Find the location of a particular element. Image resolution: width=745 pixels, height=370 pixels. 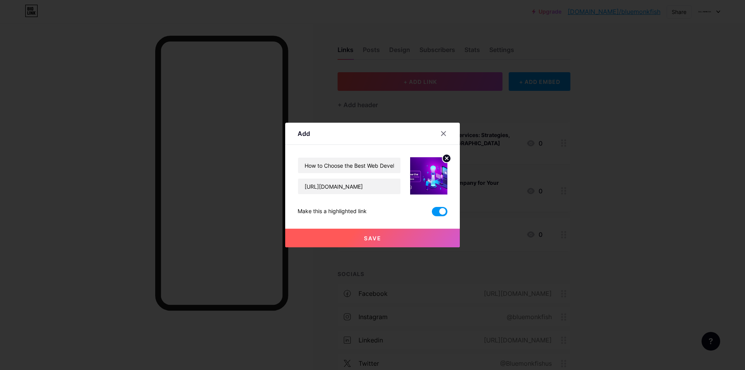

input: Title is located at coordinates (349, 165).